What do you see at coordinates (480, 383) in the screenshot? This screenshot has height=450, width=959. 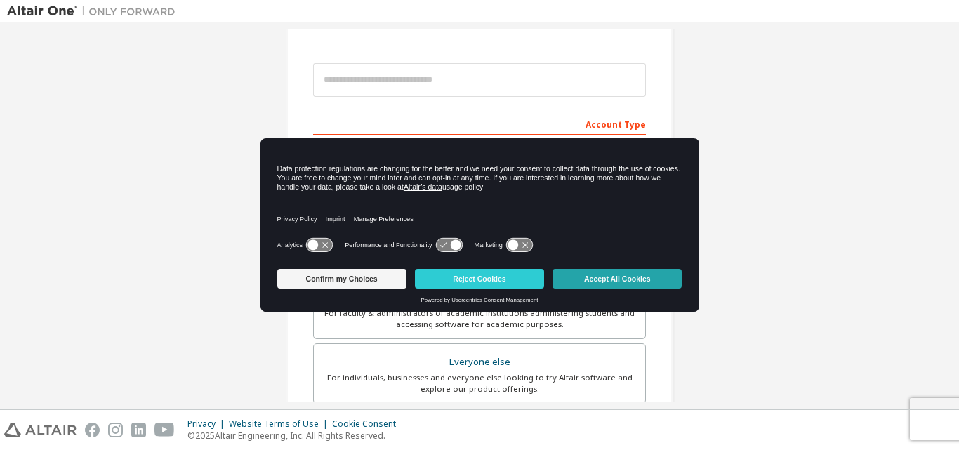 I see `div: For individuals, businesses and everyone else looking to try Altair software and explore our prod...` at bounding box center [480, 383].